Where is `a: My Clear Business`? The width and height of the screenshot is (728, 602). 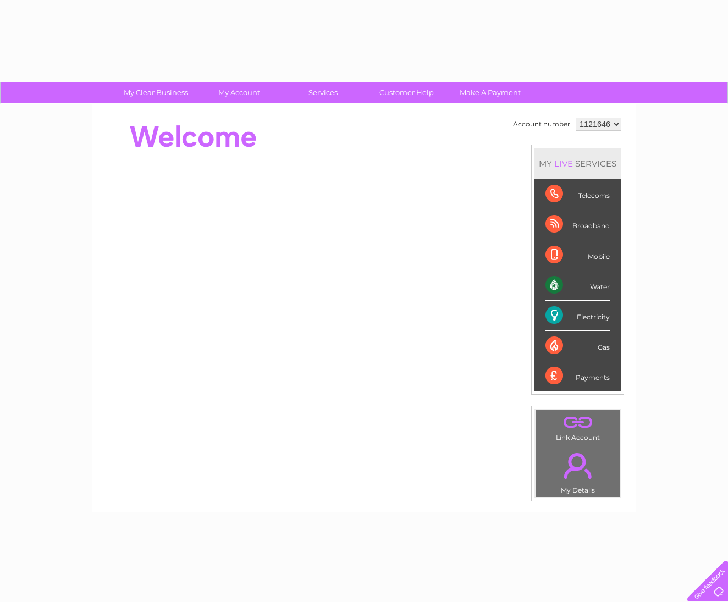 a: My Clear Business is located at coordinates (156, 92).